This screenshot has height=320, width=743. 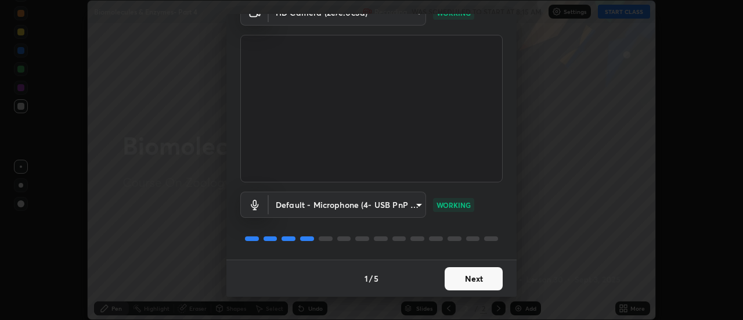 What do you see at coordinates (347, 204) in the screenshot?
I see `div: HD Camera (2e7e:0c3d)` at bounding box center [347, 204].